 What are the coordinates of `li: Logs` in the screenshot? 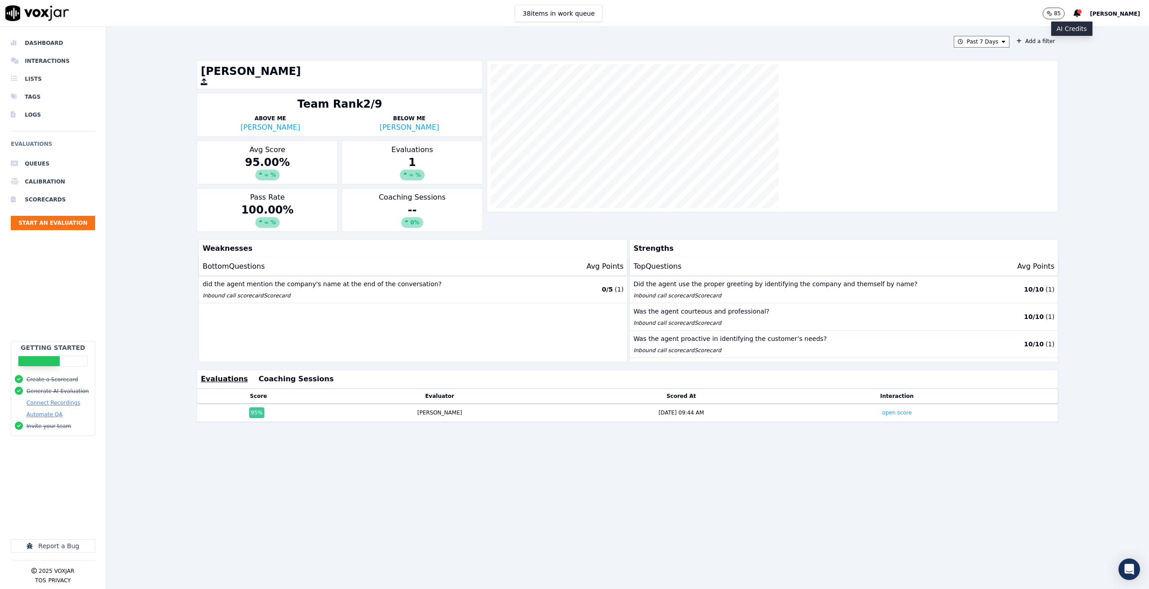 It's located at (53, 115).